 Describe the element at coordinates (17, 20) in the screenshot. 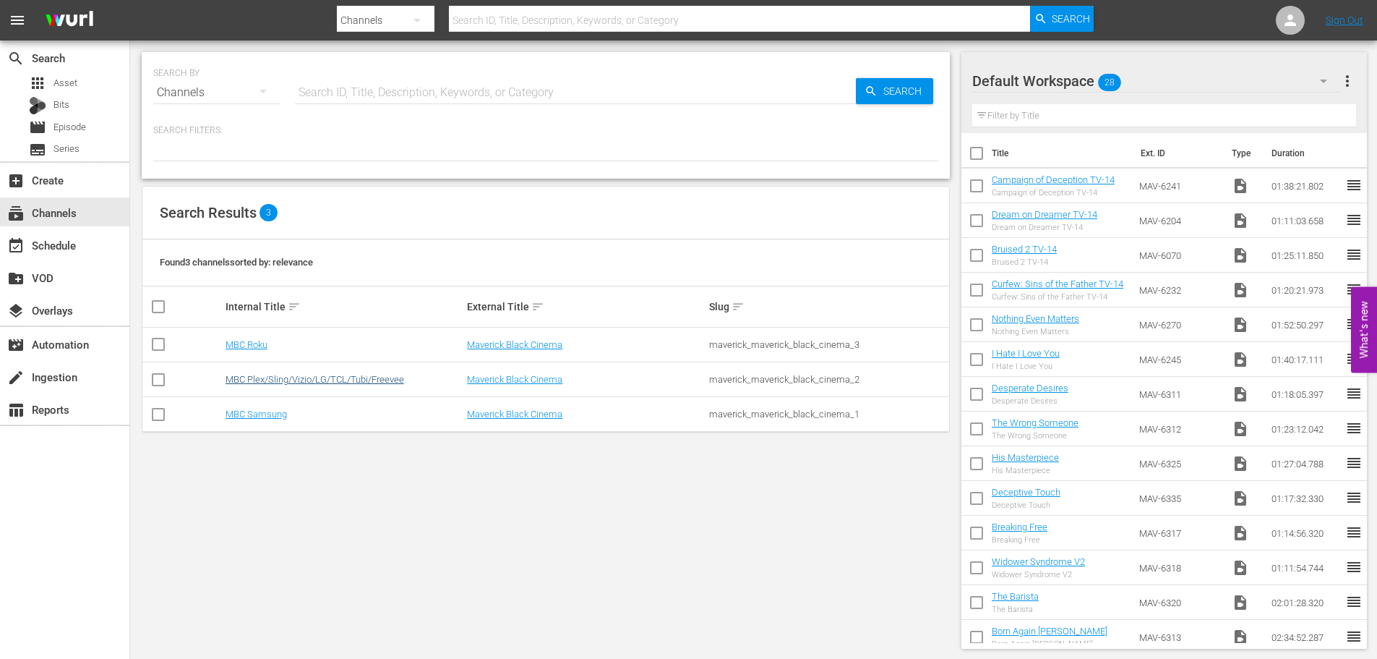

I see `span: menu` at that location.